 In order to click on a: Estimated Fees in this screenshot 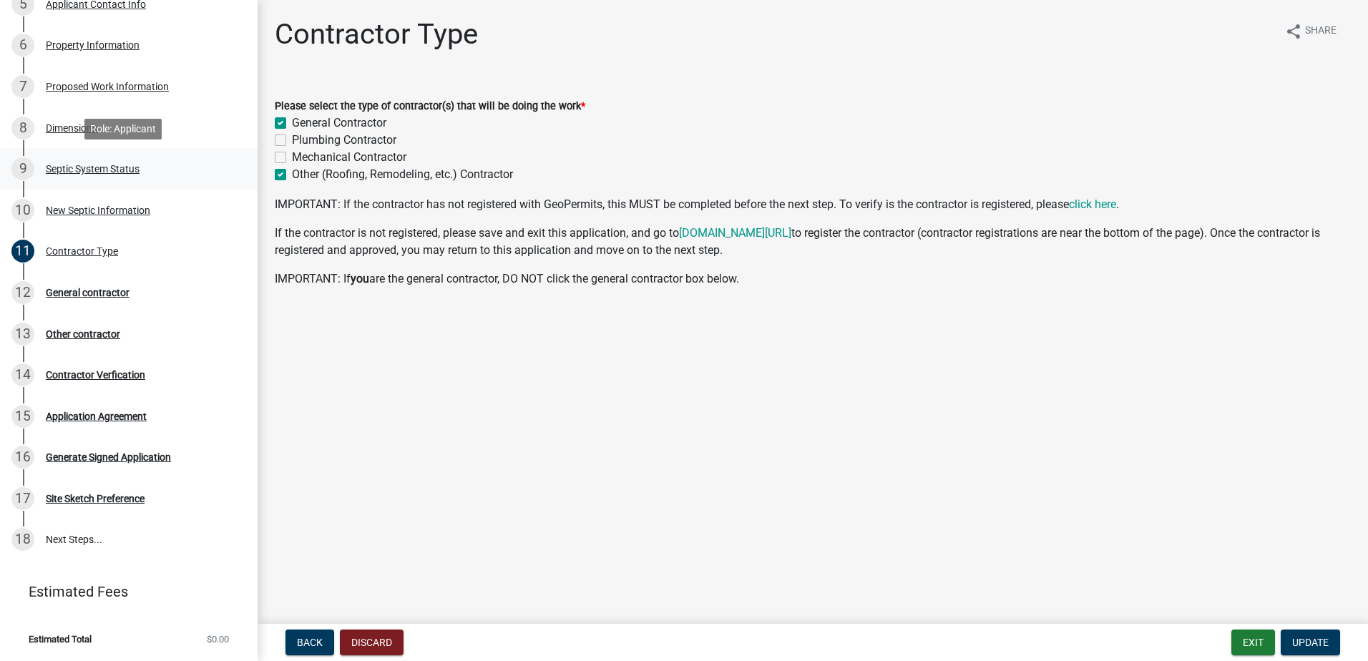, I will do `click(123, 592)`.